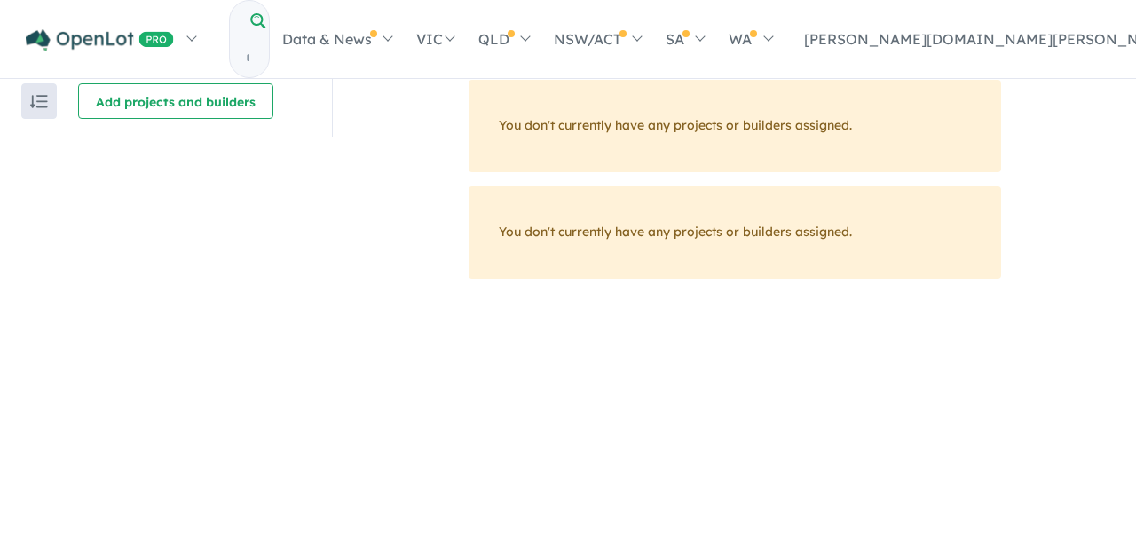  What do you see at coordinates (336, 39) in the screenshot?
I see `a: Data & News` at bounding box center [336, 39].